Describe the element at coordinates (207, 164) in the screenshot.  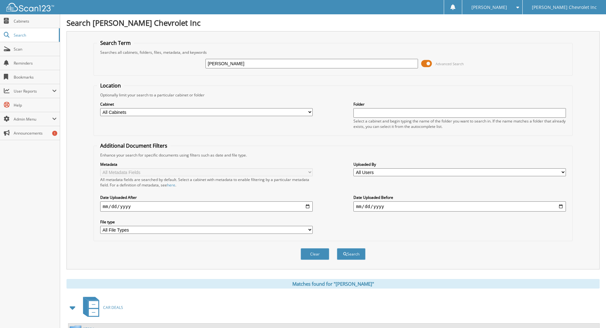
I see `label: Metadata` at that location.